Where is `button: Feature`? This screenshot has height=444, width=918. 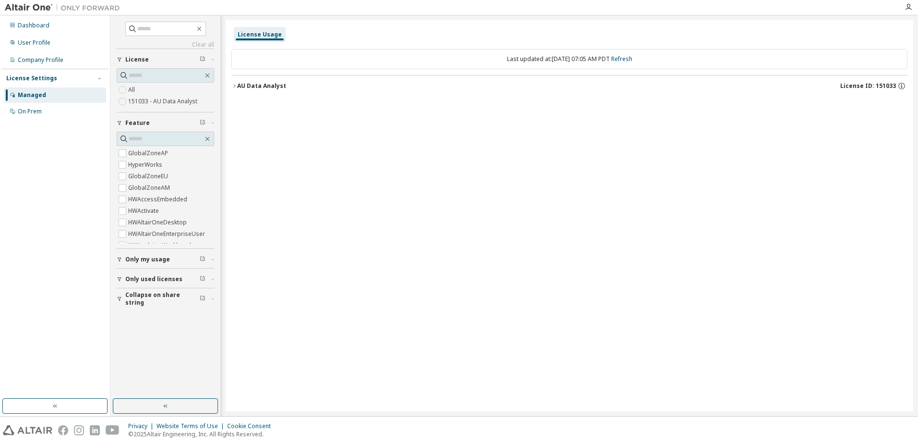 button: Feature is located at coordinates (165, 123).